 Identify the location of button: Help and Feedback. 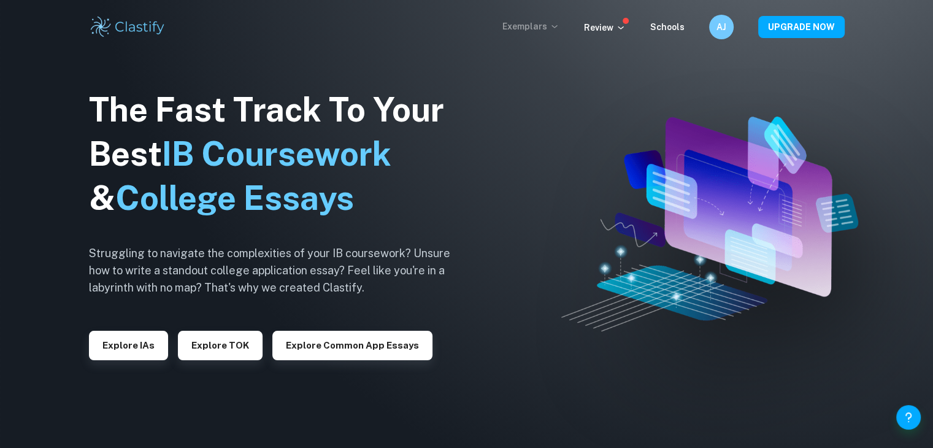
(908, 417).